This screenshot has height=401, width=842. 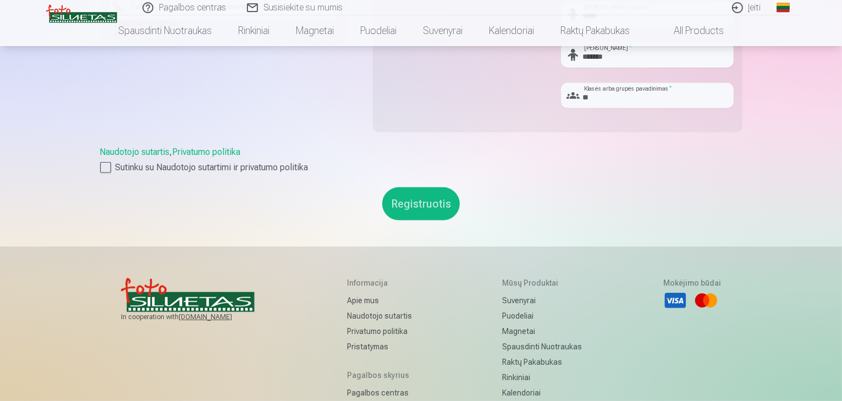 I want to click on span: In cooperation with, so click(x=193, y=317).